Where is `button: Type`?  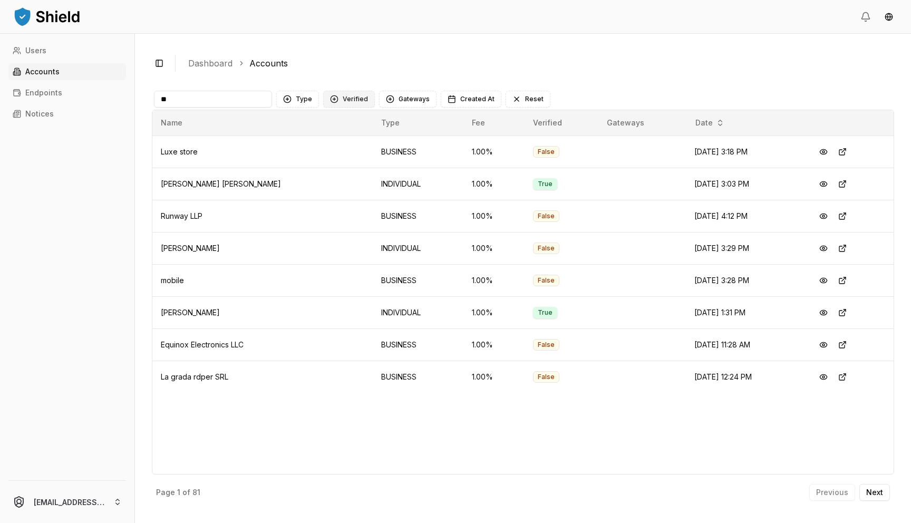 button: Type is located at coordinates (297, 99).